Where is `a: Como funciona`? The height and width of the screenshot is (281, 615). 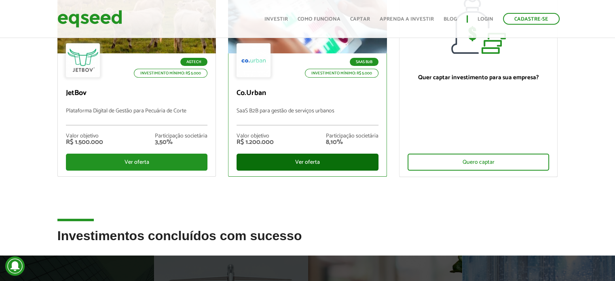
a: Como funciona is located at coordinates (319, 19).